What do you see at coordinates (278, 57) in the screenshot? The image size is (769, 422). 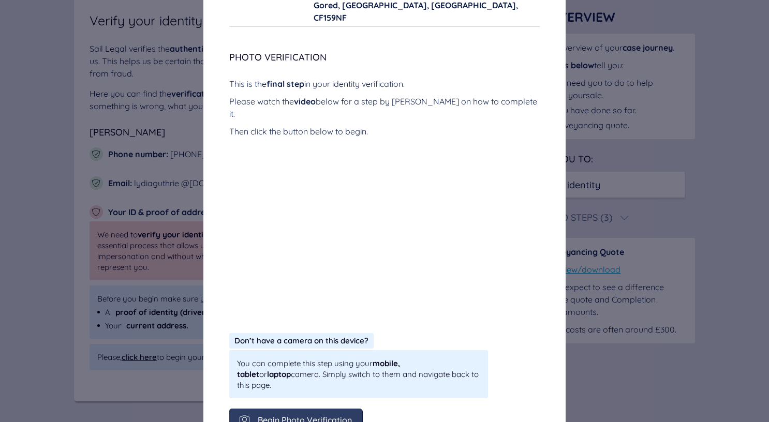 I see `span: Photo Verification` at bounding box center [278, 57].